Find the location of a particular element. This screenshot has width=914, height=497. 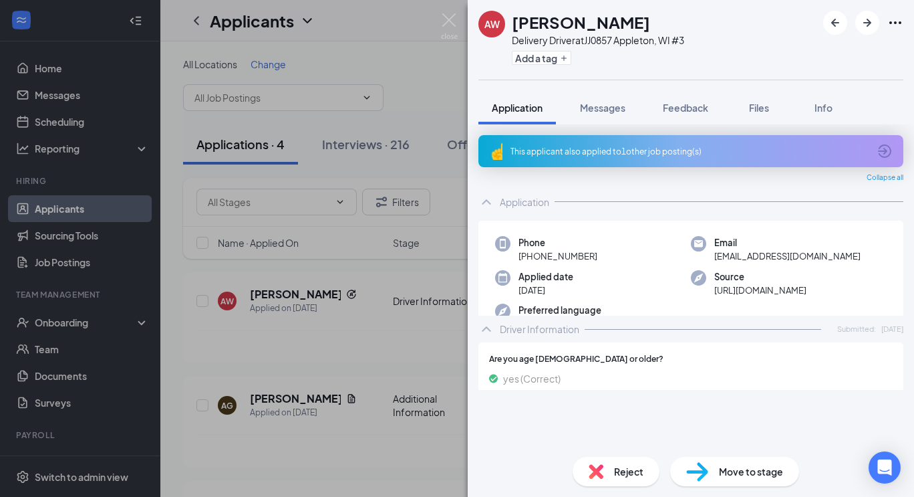

div: Open Intercom Messenger is located at coordinates (885, 467).